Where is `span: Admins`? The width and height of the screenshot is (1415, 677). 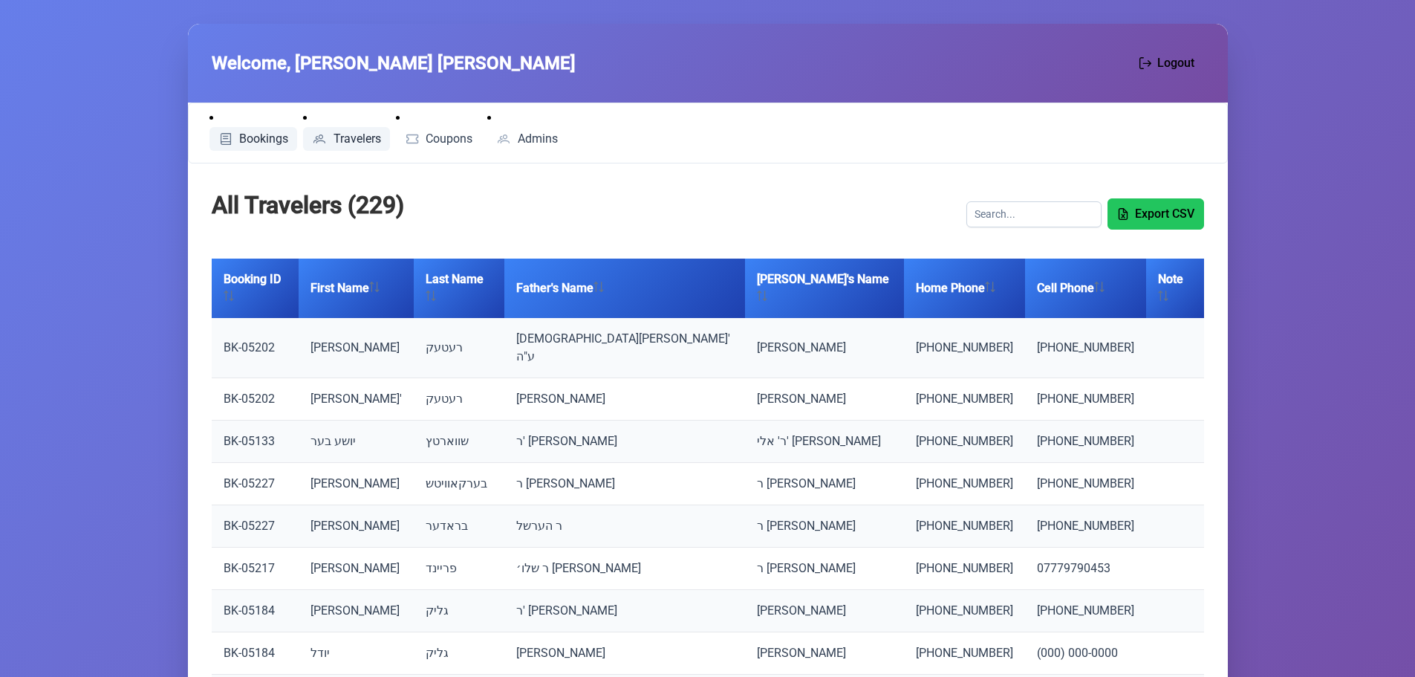
span: Admins is located at coordinates (538, 139).